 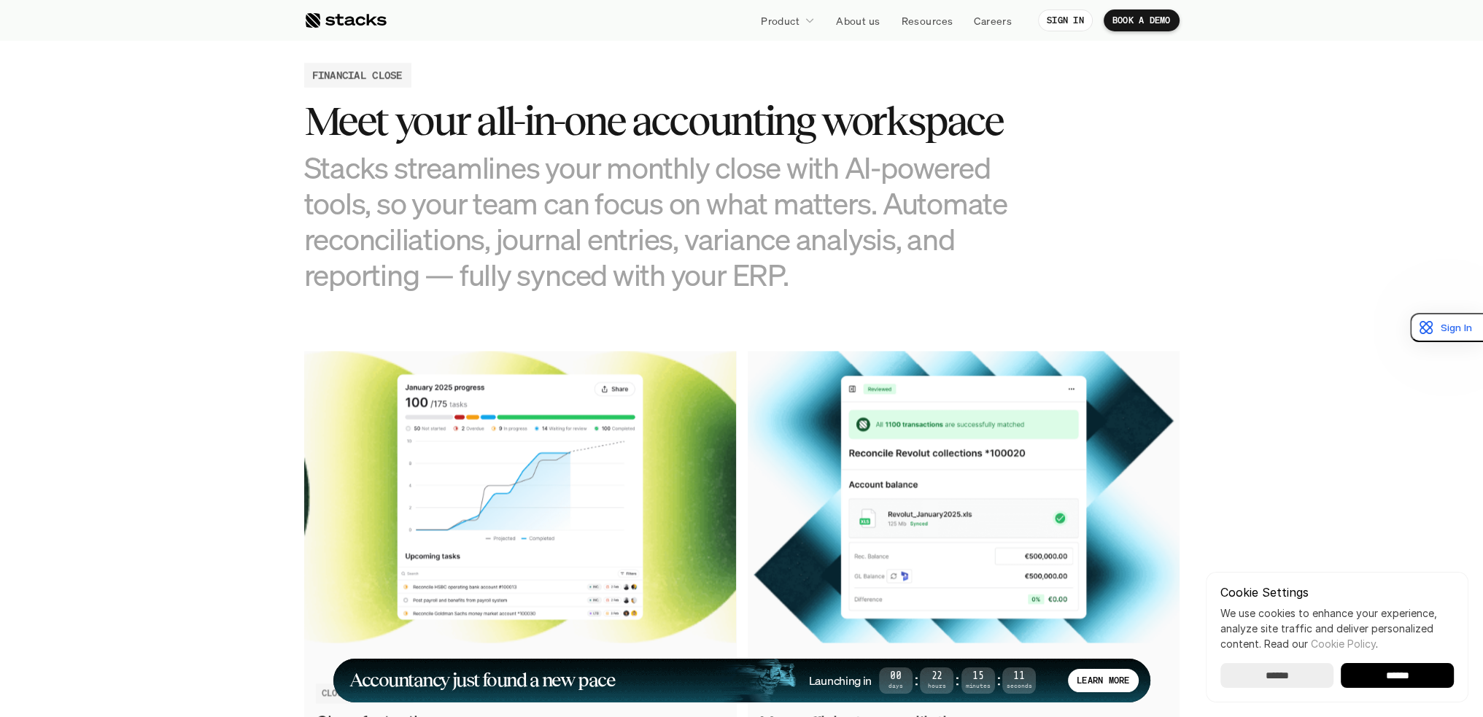 What do you see at coordinates (204, 343) in the screenshot?
I see `a: Privacy Policy` at bounding box center [204, 343].